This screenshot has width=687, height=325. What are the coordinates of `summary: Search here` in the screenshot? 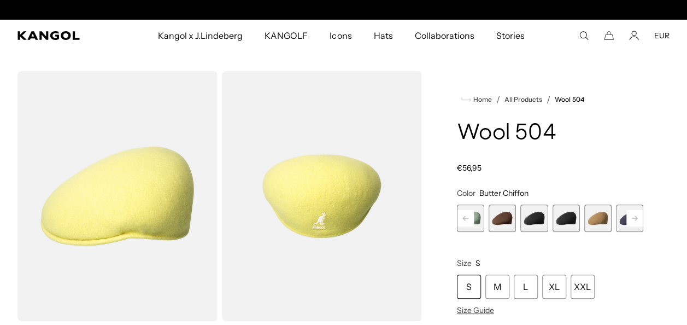 It's located at (584, 36).